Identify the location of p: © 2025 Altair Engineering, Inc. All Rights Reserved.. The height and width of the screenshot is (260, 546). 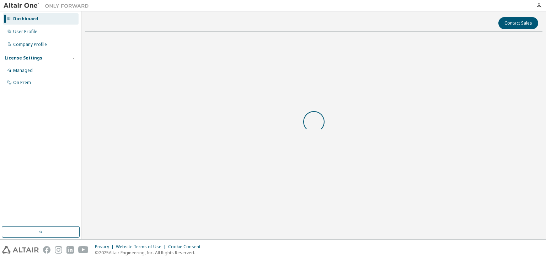
(150, 252).